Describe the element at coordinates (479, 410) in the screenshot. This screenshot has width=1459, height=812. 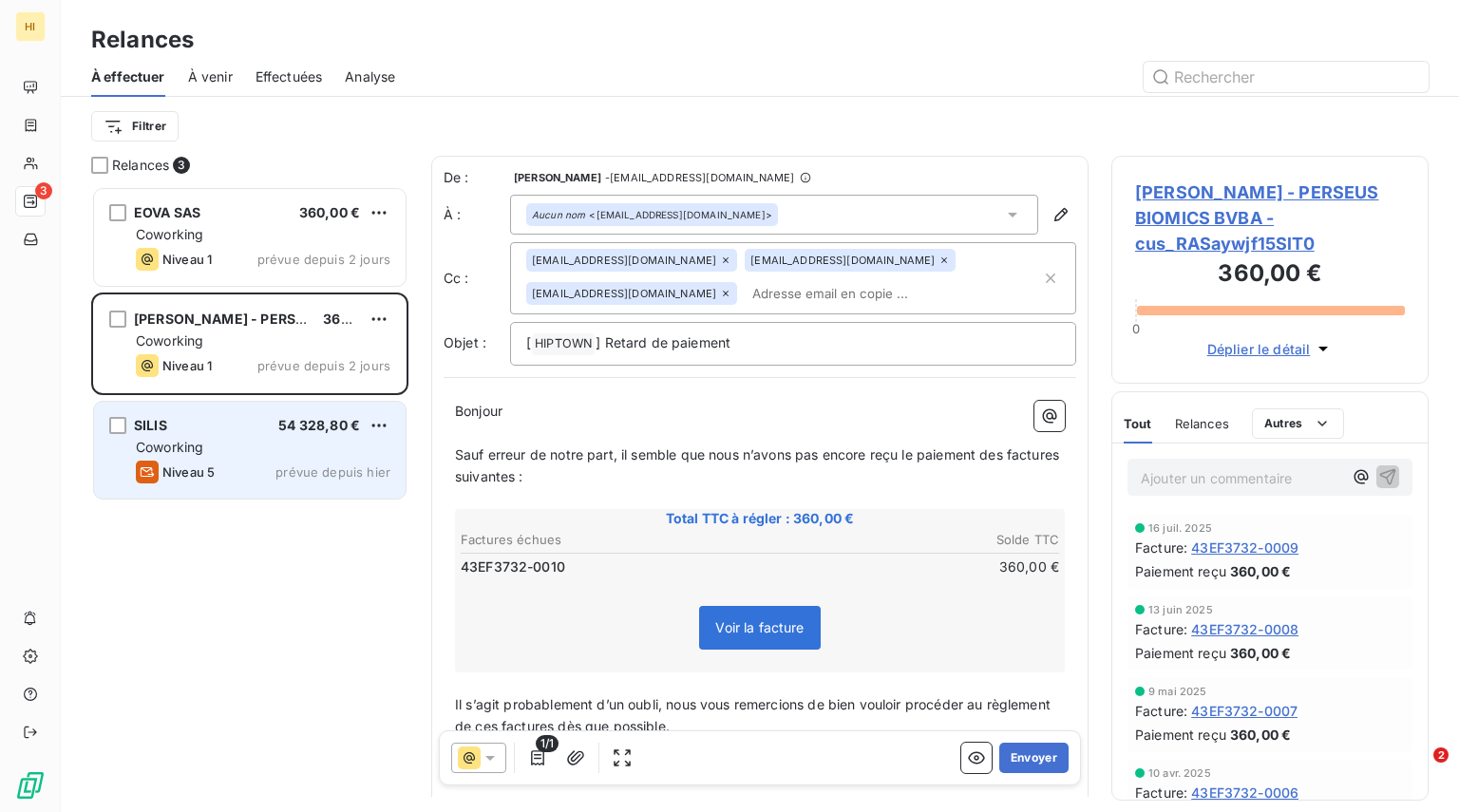
I see `span: Bonjour` at that location.